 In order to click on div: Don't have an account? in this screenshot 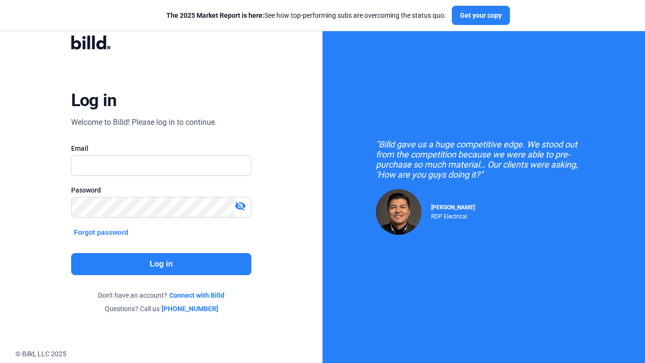, I will do `click(161, 296)`.